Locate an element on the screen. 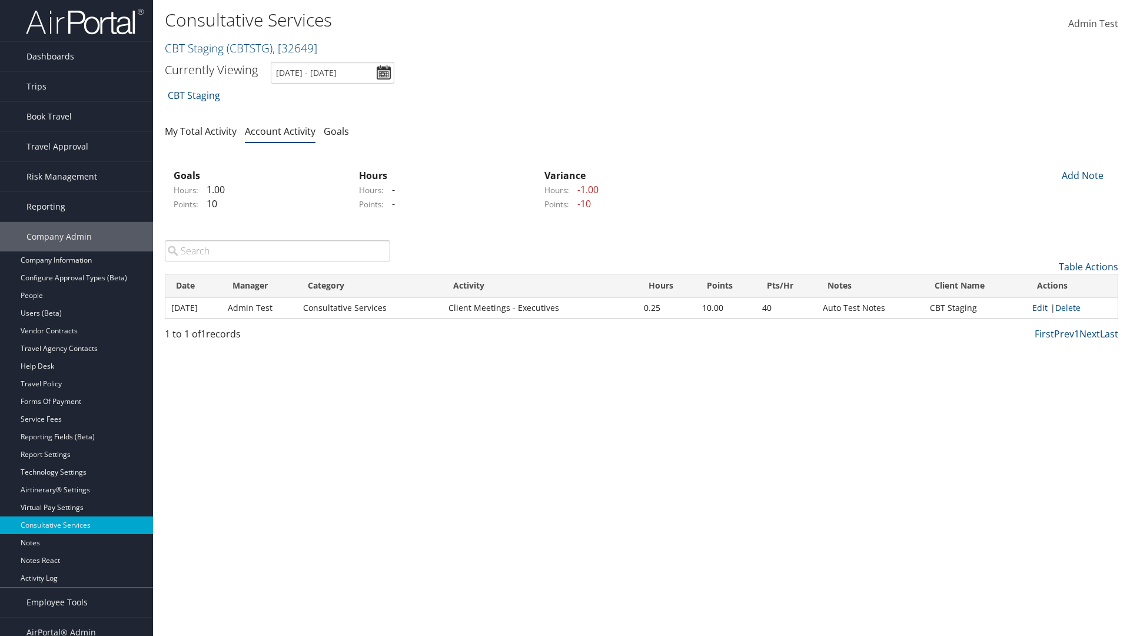 The height and width of the screenshot is (636, 1130). a: 1 is located at coordinates (1076, 334).